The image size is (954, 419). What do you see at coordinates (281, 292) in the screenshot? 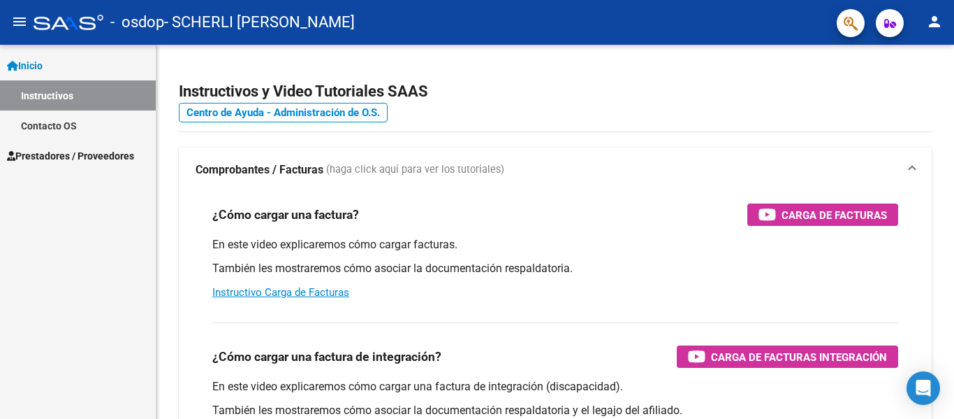
I see `a: Instructivo Carga de Facturas` at bounding box center [281, 292].